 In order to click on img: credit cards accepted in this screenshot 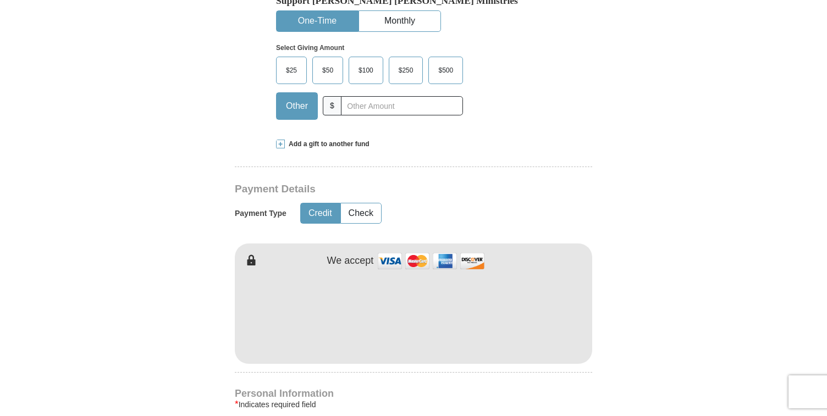, I will do `click(431, 261)`.